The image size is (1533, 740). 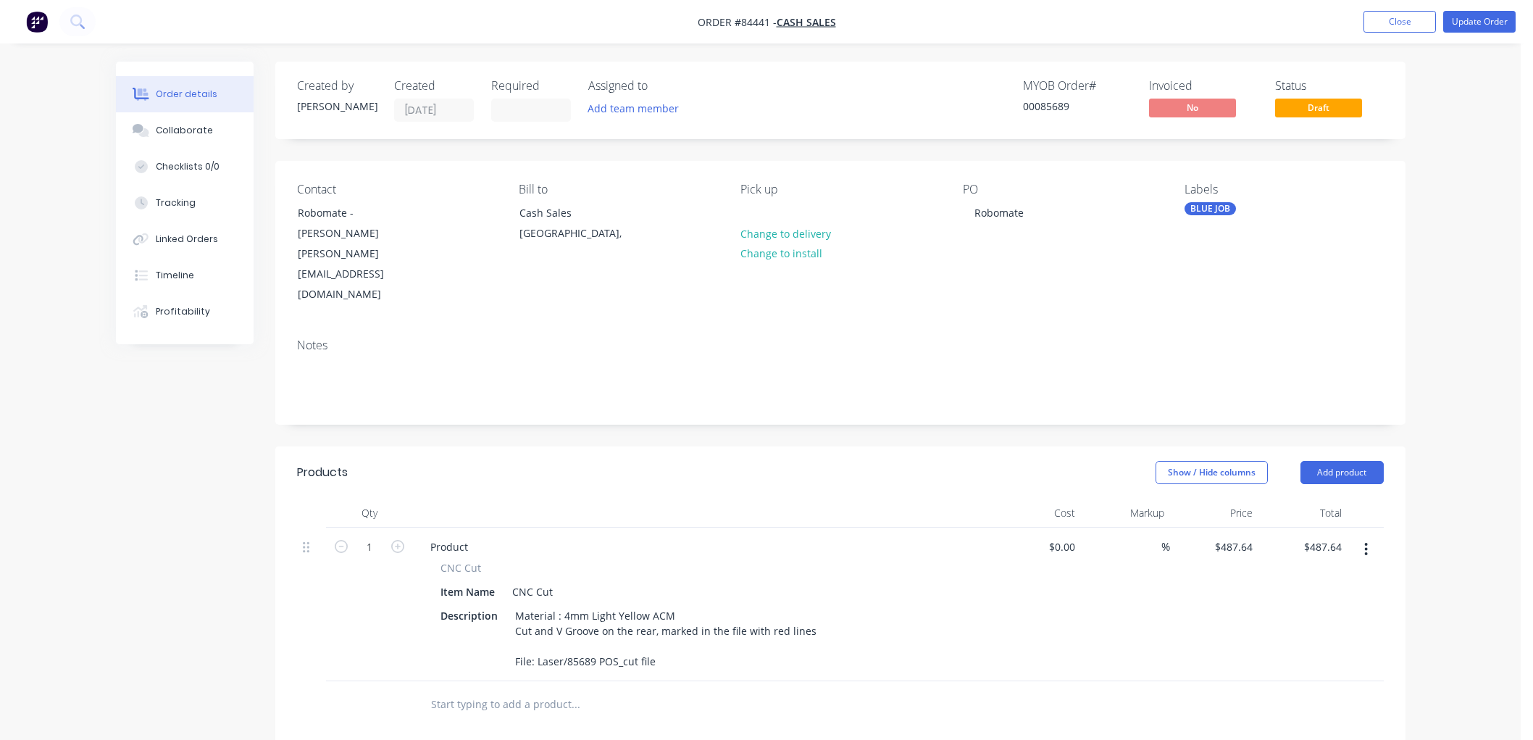 What do you see at coordinates (1318, 107) in the screenshot?
I see `span: Draft` at bounding box center [1318, 107].